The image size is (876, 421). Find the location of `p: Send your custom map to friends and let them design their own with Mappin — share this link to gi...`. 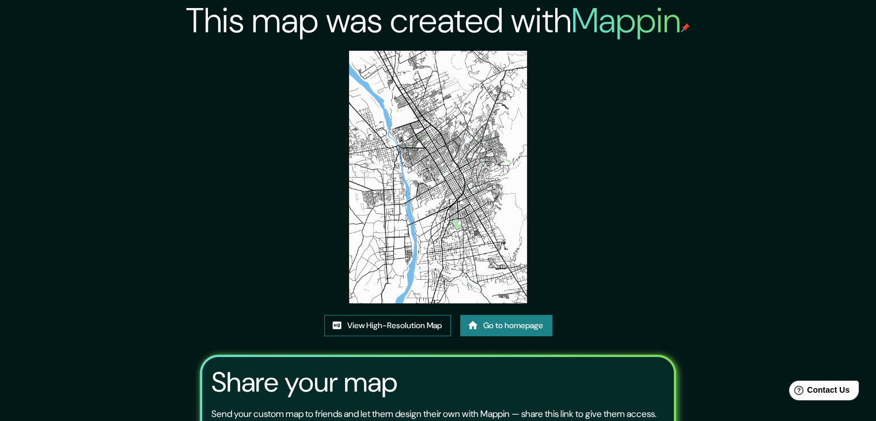

p: Send your custom map to friends and let them design their own with Mappin — share this link to gi... is located at coordinates (434, 414).